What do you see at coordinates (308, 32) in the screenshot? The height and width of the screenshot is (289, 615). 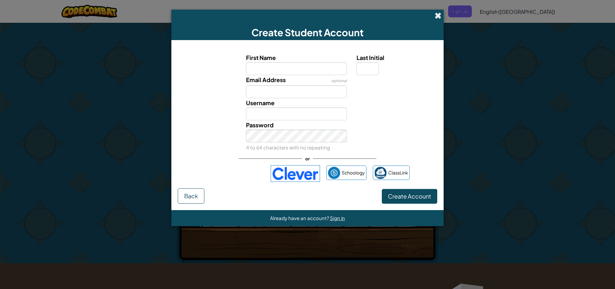 I see `span: Create Student Account` at bounding box center [308, 32].